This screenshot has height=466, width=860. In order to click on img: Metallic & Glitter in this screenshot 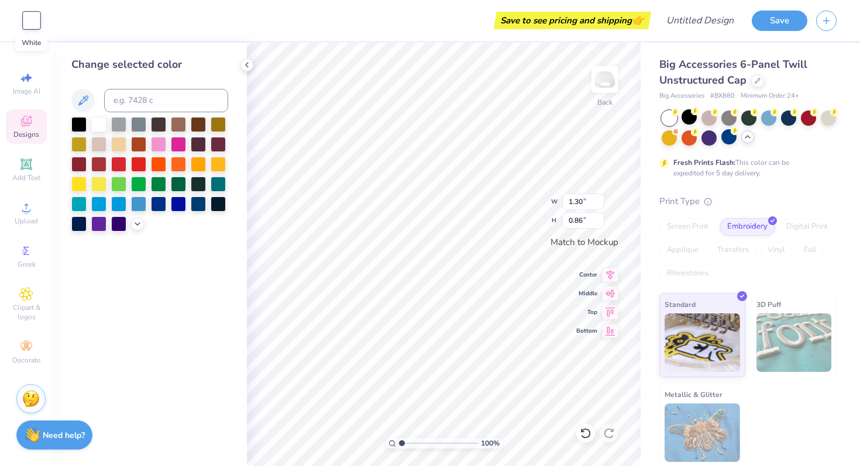, I will do `click(702, 433)`.